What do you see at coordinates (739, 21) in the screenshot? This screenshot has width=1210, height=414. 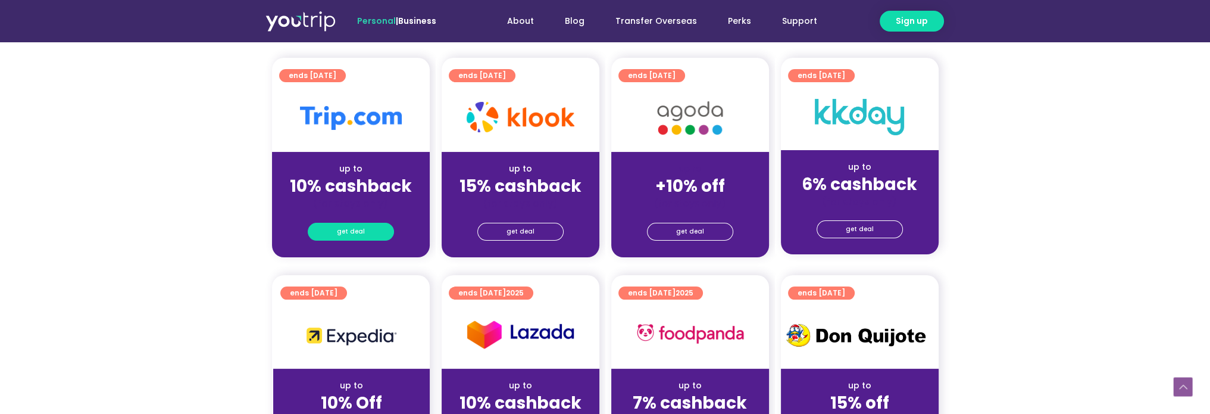 I see `a: Perks` at bounding box center [739, 21].